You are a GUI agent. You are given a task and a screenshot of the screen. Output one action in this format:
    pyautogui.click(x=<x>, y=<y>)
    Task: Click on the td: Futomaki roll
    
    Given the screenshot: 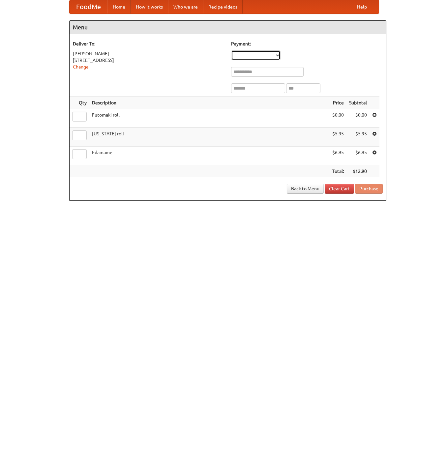 What is the action you would take?
    pyautogui.click(x=209, y=118)
    